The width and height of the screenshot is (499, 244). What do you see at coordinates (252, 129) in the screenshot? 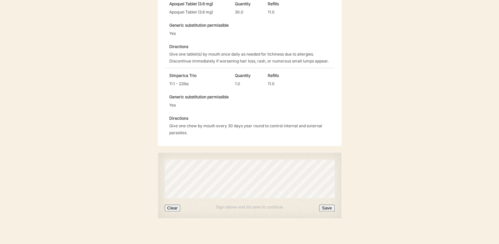
I see `div: Give one chew by mouth every 30 days year round to control internal and external parasites.` at bounding box center [252, 129].